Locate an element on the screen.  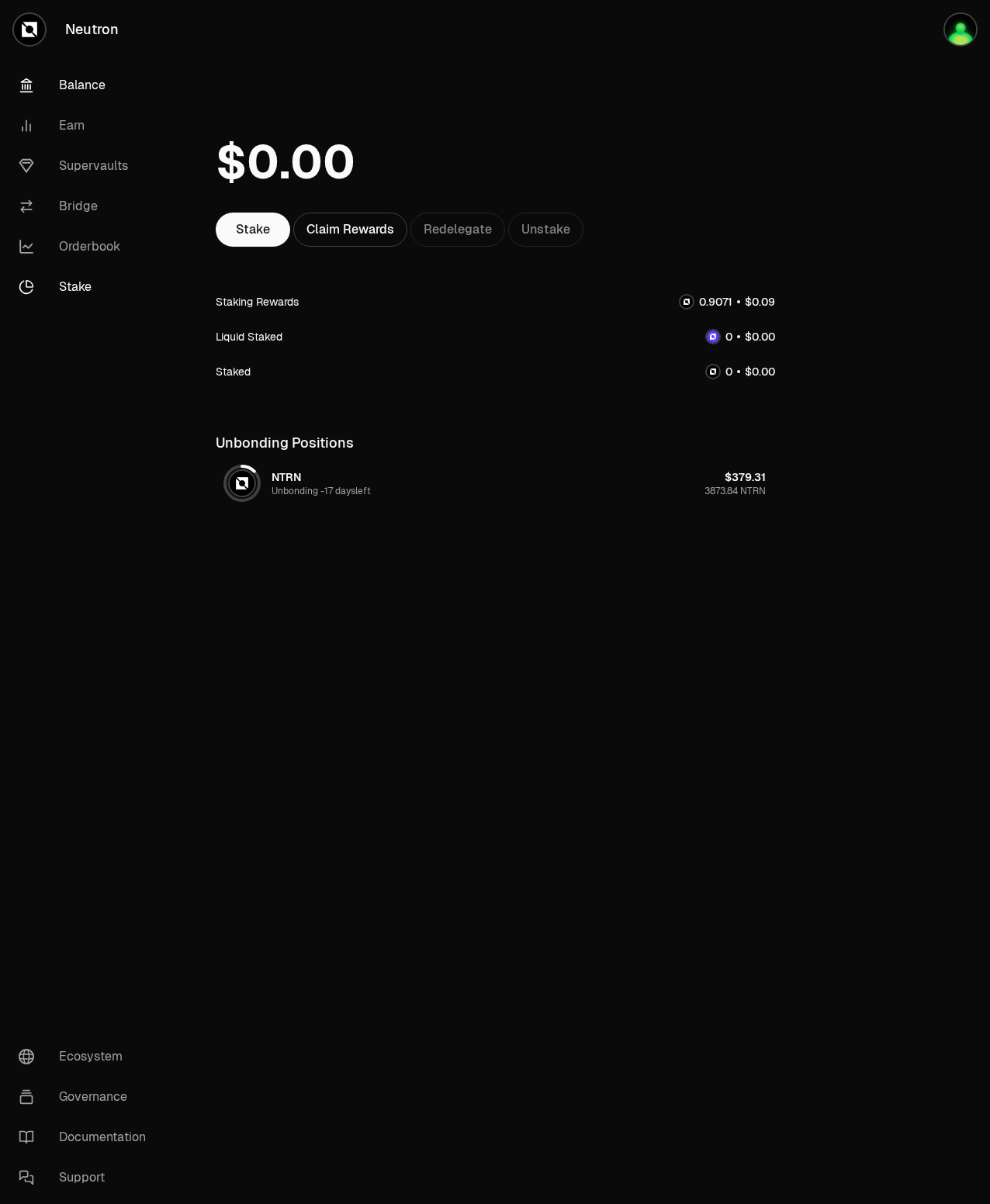
div: Liquid Staked is located at coordinates (249, 337).